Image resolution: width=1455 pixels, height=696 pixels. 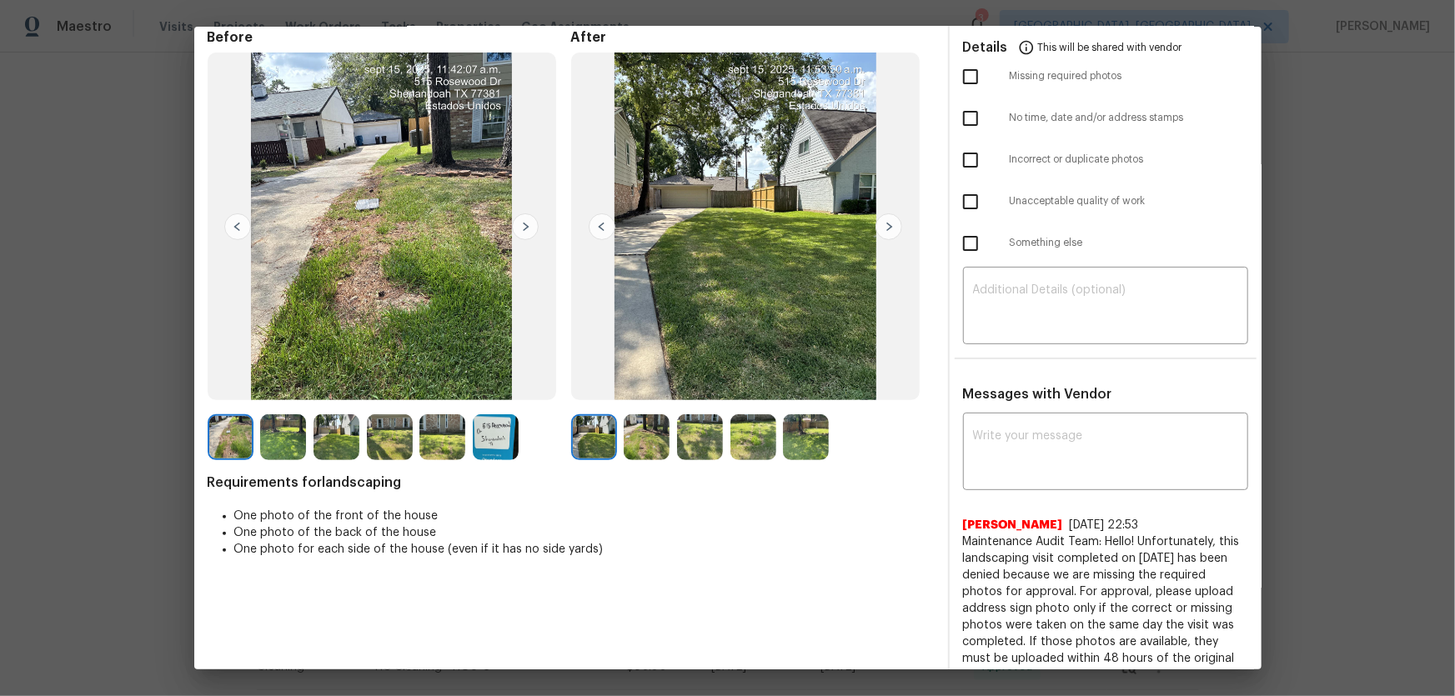 I want to click on div: Unacceptable quality of work, so click(x=1105, y=202).